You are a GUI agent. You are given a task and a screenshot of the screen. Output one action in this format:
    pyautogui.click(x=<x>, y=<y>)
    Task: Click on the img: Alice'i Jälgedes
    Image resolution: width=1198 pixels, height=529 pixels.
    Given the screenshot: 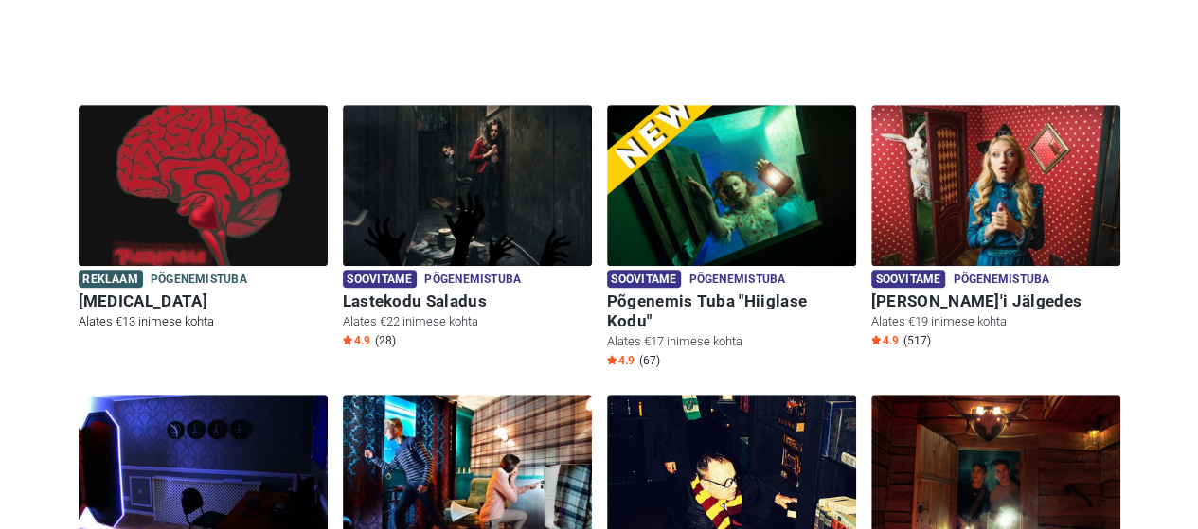 What is the action you would take?
    pyautogui.click(x=995, y=186)
    